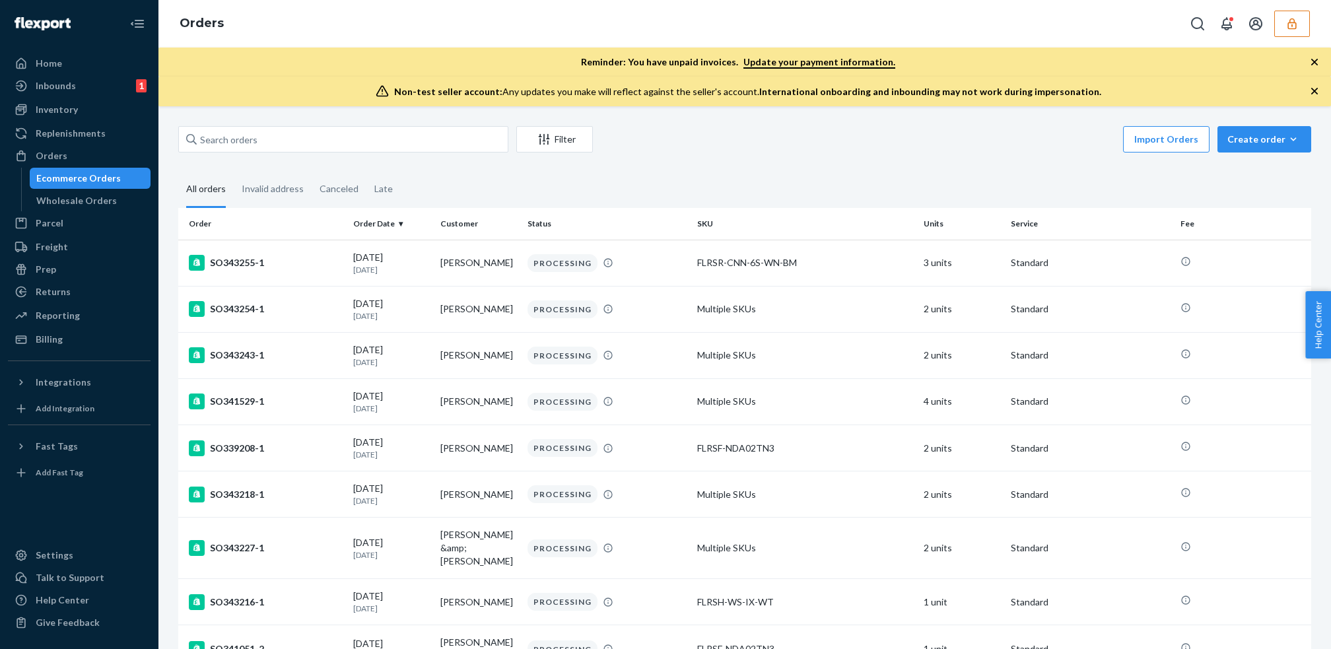  What do you see at coordinates (79, 223) in the screenshot?
I see `a: Parcel` at bounding box center [79, 223].